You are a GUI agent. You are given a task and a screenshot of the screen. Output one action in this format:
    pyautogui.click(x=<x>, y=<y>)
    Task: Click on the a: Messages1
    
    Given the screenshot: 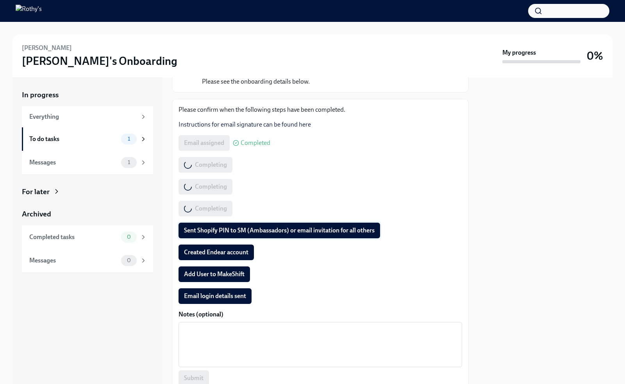 What is the action you would take?
    pyautogui.click(x=88, y=163)
    